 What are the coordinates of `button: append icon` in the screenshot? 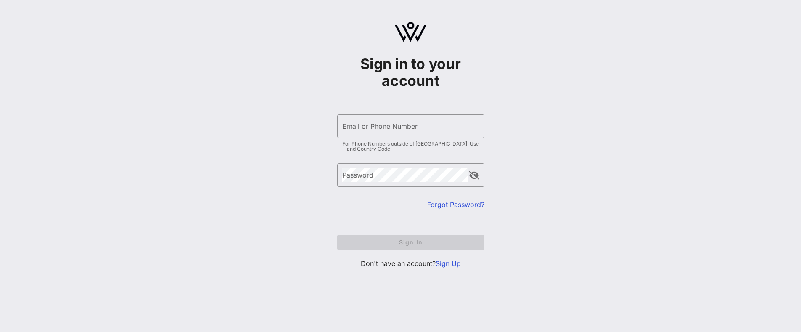 It's located at (474, 175).